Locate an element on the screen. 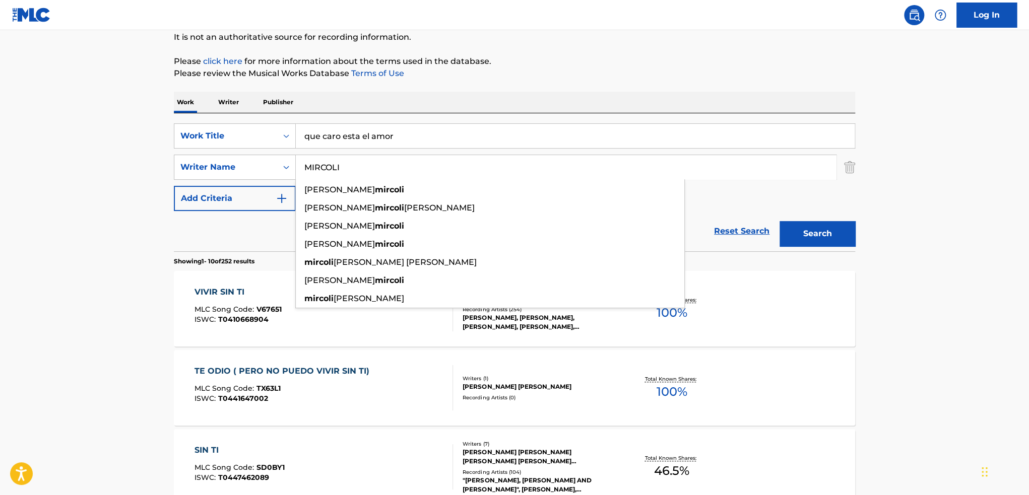 The height and width of the screenshot is (495, 1029). span: 46.5 % is located at coordinates (672, 471).